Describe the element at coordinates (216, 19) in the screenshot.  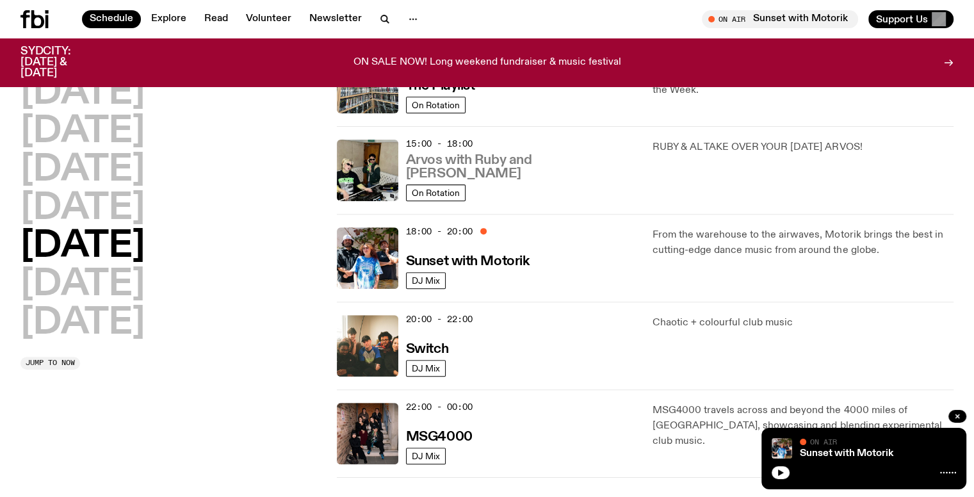
I see `a: Read` at that location.